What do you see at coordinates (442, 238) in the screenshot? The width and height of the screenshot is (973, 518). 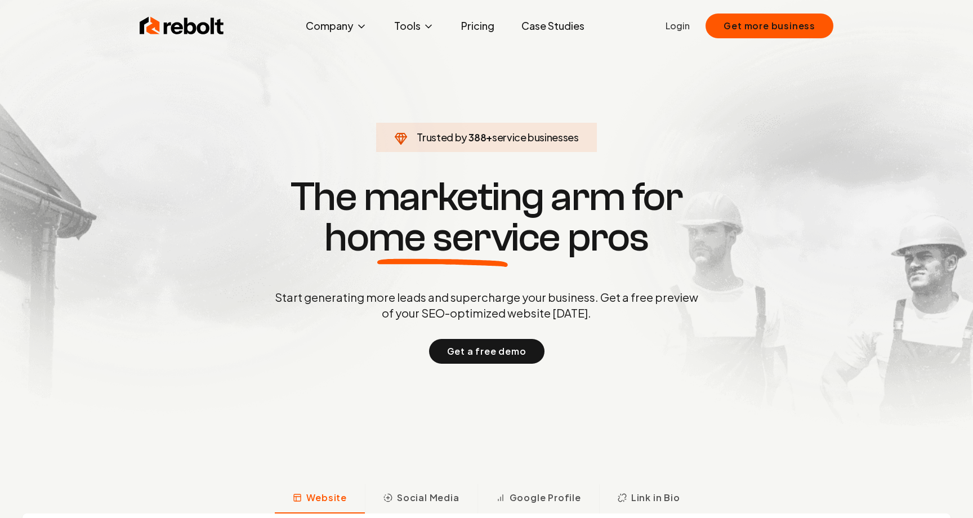 I see `span: home service` at bounding box center [442, 238].